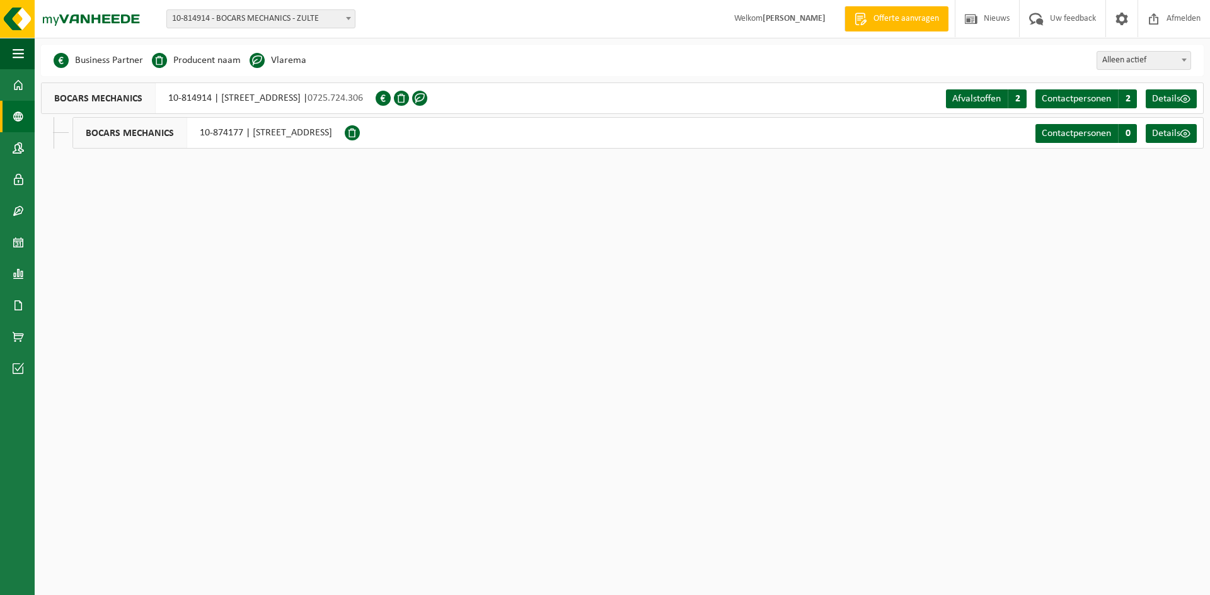 This screenshot has height=595, width=1210. Describe the element at coordinates (1086, 134) in the screenshot. I see `a: Contactpersonen 0` at that location.